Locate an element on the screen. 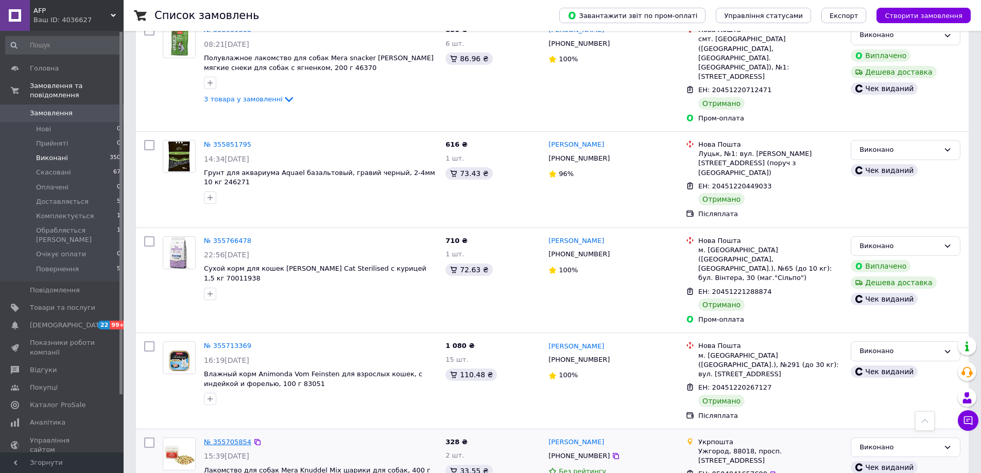 The width and height of the screenshot is (981, 473). span: Показники роботи компанії is located at coordinates (62, 347).